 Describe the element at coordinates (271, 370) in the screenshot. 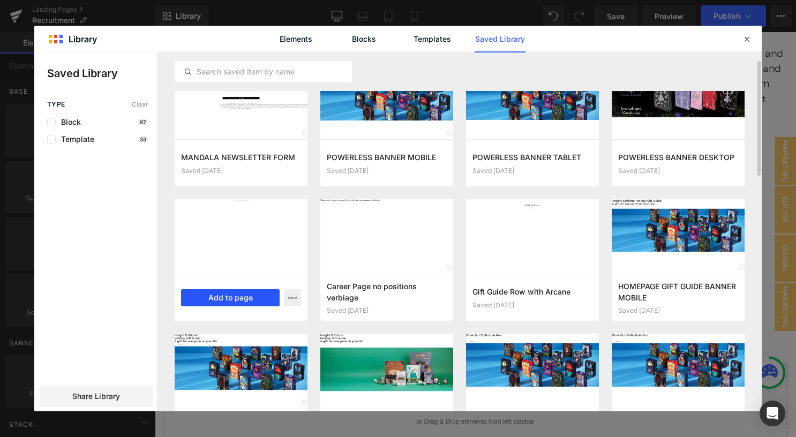

I see `a: Explore Blocks` at that location.